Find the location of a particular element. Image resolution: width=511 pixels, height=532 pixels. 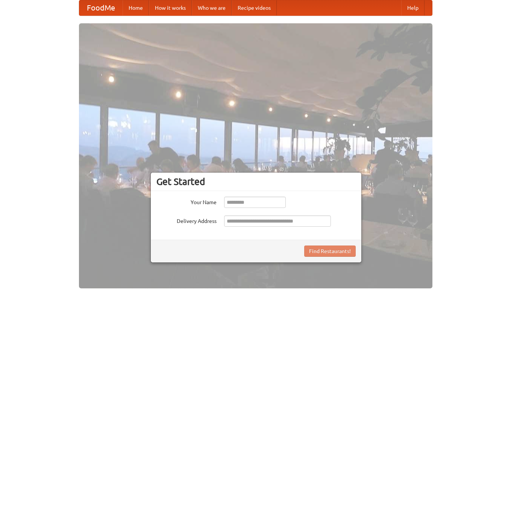

a: How it works is located at coordinates (170, 8).